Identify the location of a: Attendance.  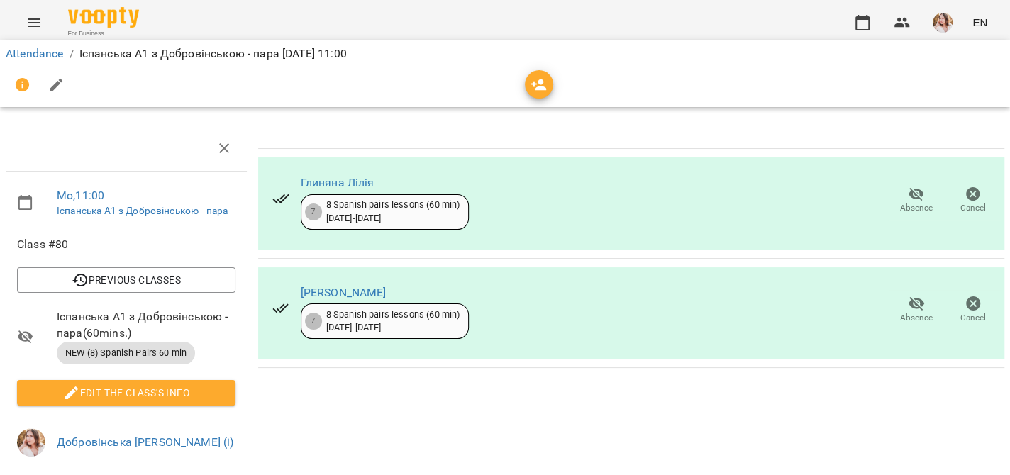
(34, 53).